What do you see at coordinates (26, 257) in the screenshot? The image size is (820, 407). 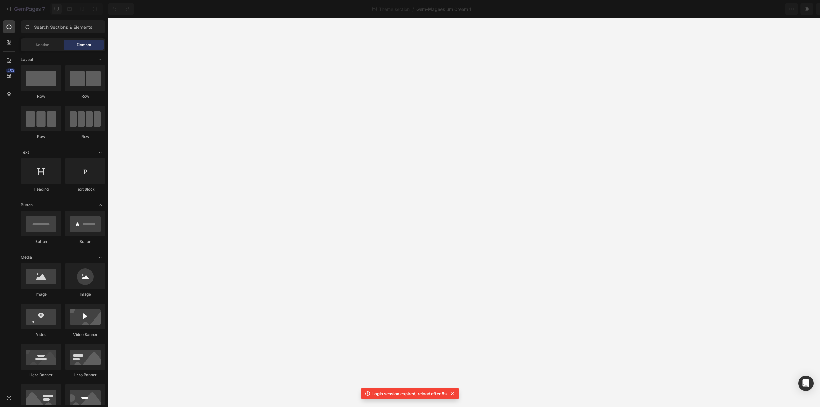 I see `span: Media` at bounding box center [26, 257].